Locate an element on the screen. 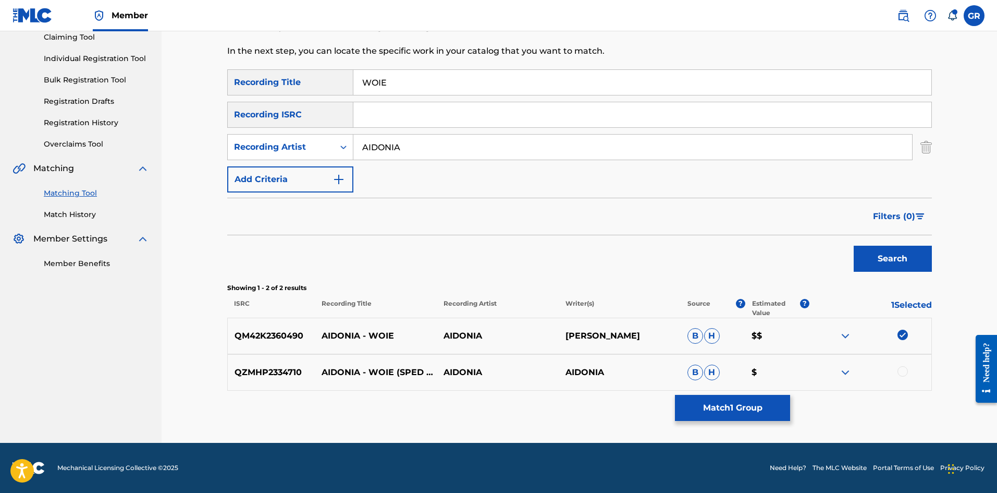 This screenshot has width=997, height=493. p: Source is located at coordinates (699, 308).